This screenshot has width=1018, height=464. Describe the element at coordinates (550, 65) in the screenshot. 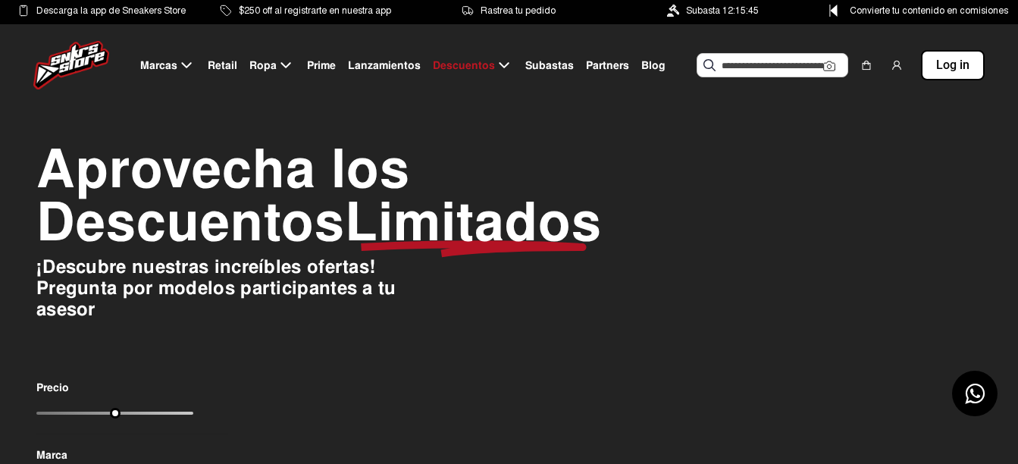

I see `span: Subastas` at that location.